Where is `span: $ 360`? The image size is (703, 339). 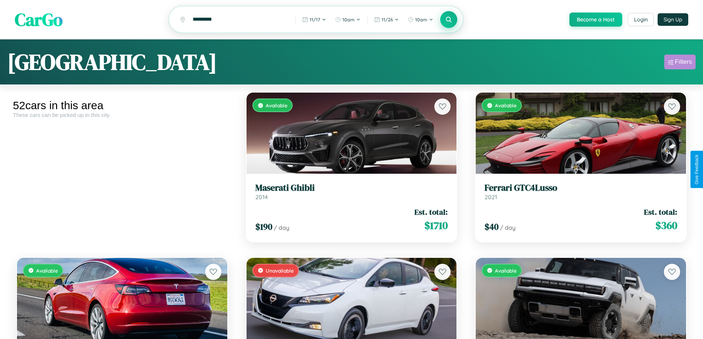
span: $ 360 is located at coordinates (666, 225).